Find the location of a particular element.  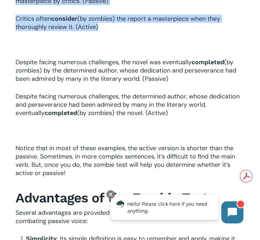

span: Despite facing numerous challenges, the novel was eventually is located at coordinates (103, 62).